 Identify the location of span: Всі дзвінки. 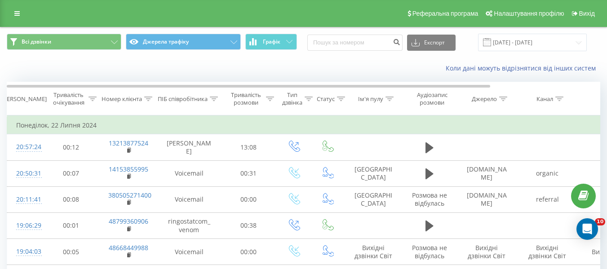
(36, 42).